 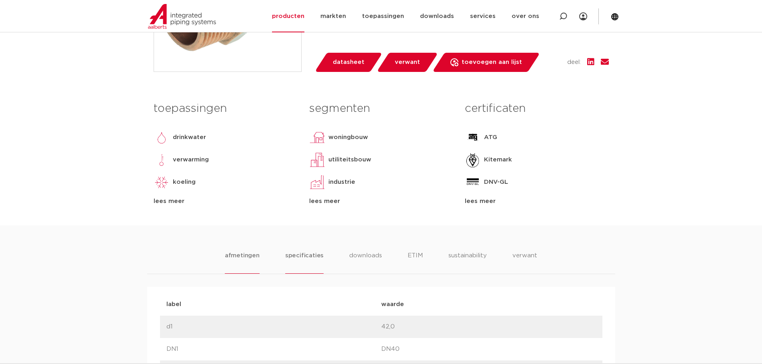 I want to click on span: deel:, so click(x=574, y=62).